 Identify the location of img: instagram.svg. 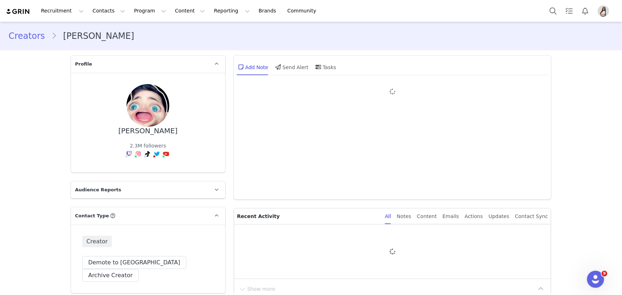
(138, 154).